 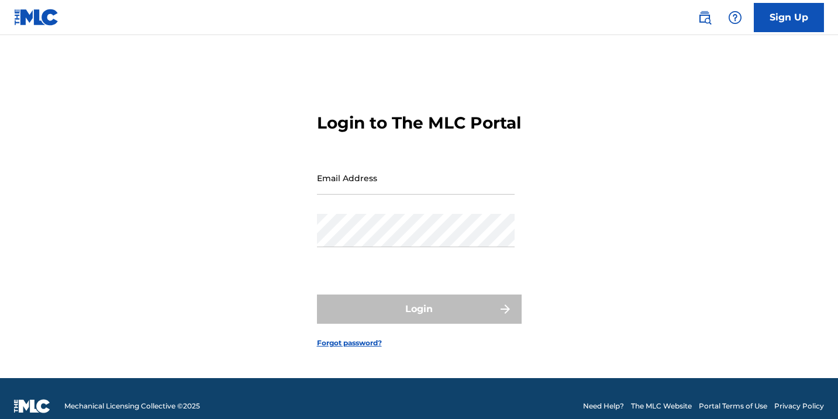 I want to click on span: Mechanical Licensing Collective © 2025, so click(x=132, y=407).